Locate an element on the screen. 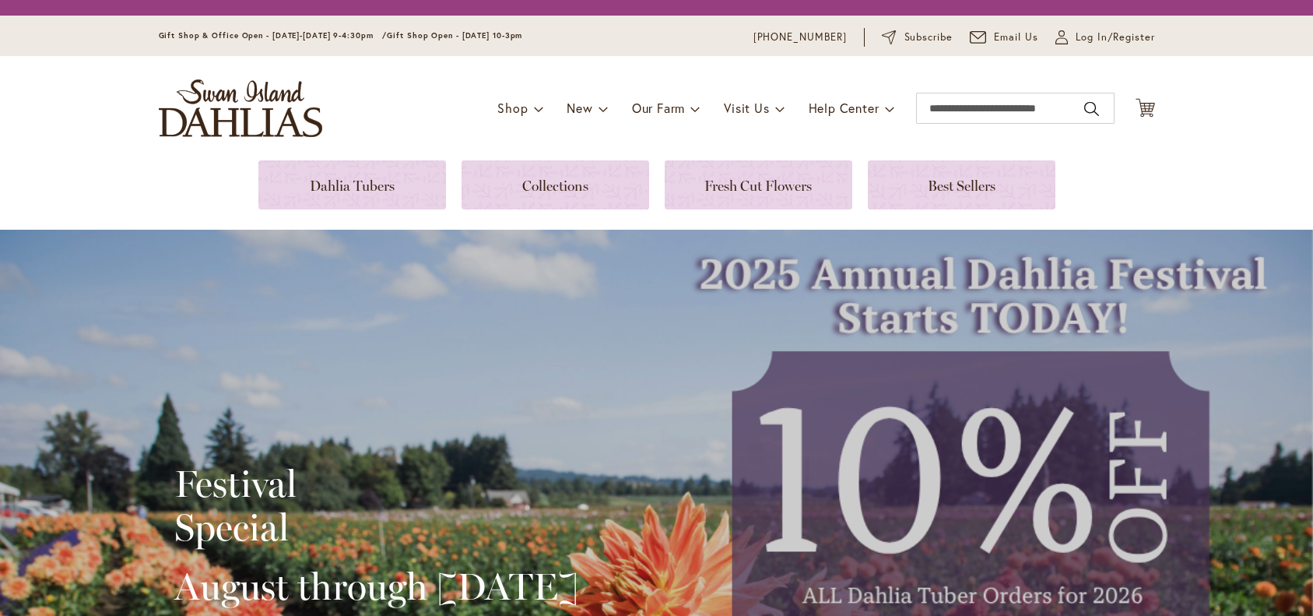 This screenshot has height=616, width=1313. span: Help Center is located at coordinates (844, 107).